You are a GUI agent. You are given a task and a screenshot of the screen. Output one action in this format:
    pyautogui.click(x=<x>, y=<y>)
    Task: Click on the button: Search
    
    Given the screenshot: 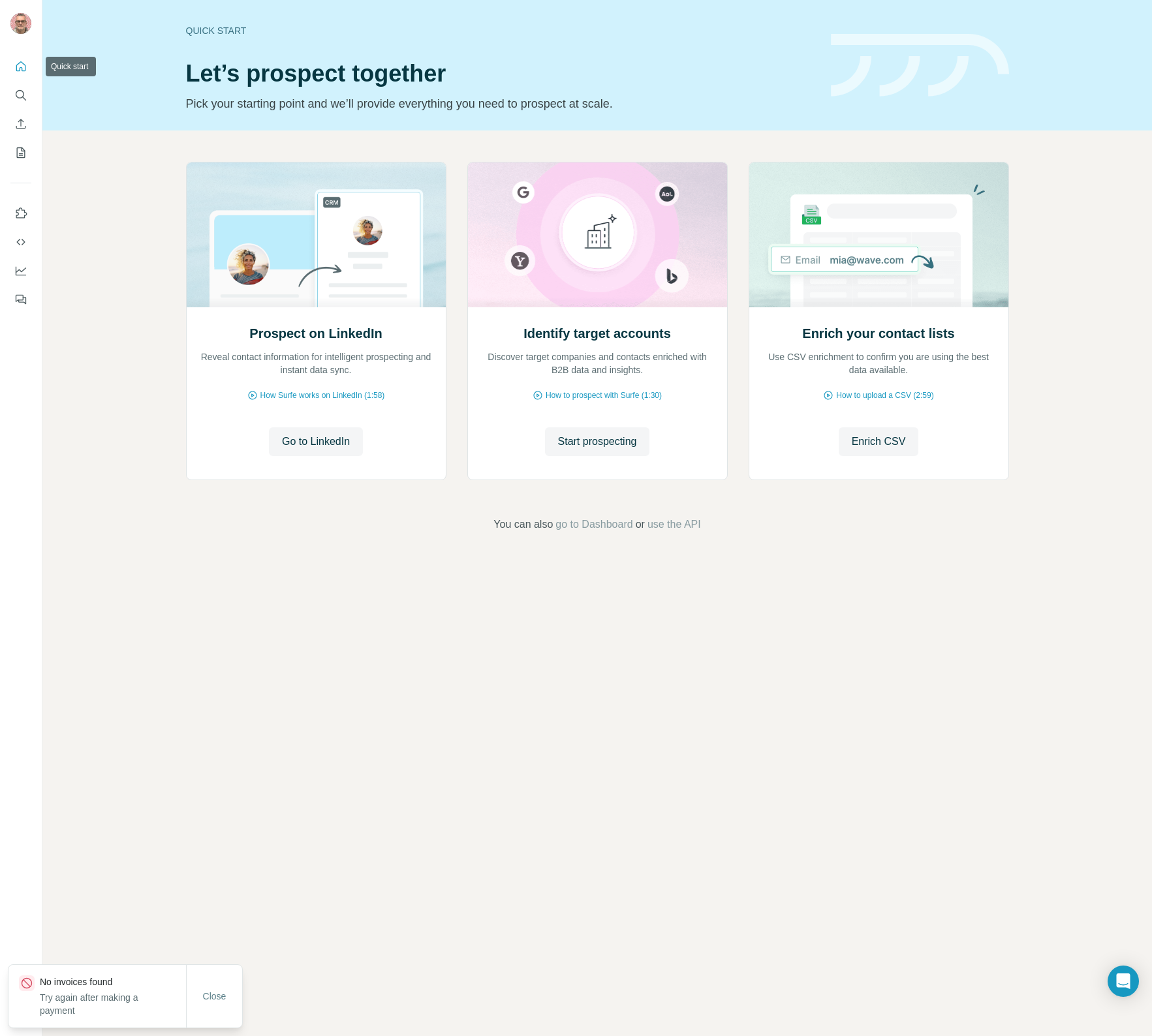 What is the action you would take?
    pyautogui.click(x=21, y=96)
    